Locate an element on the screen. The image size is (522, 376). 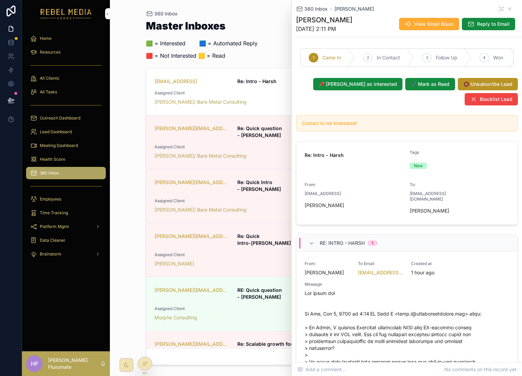
a: Employees is located at coordinates (66, 199).